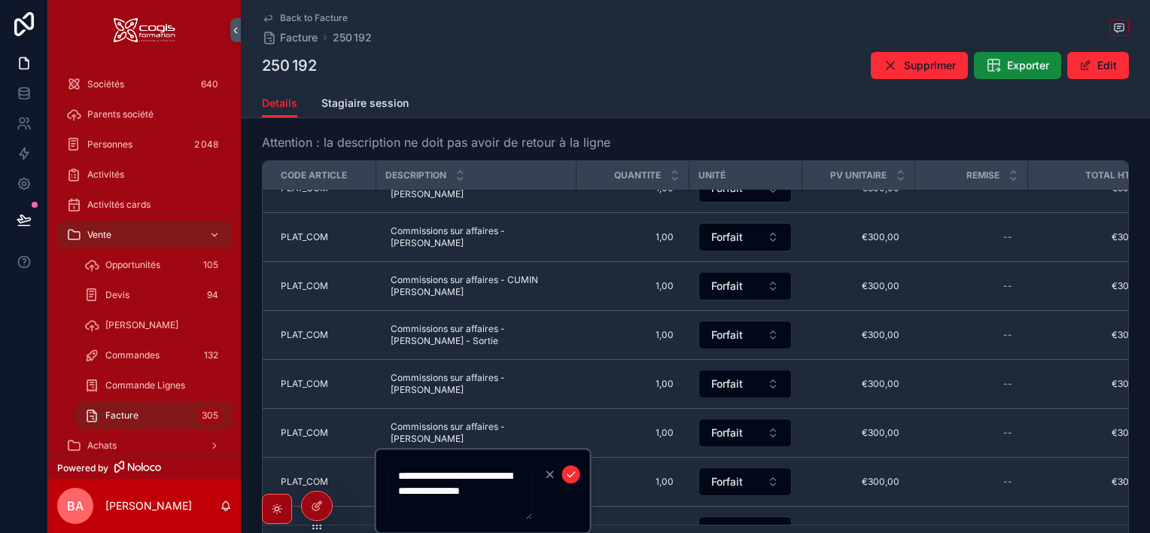  Describe the element at coordinates (211, 355) in the screenshot. I see `div: 132` at that location.